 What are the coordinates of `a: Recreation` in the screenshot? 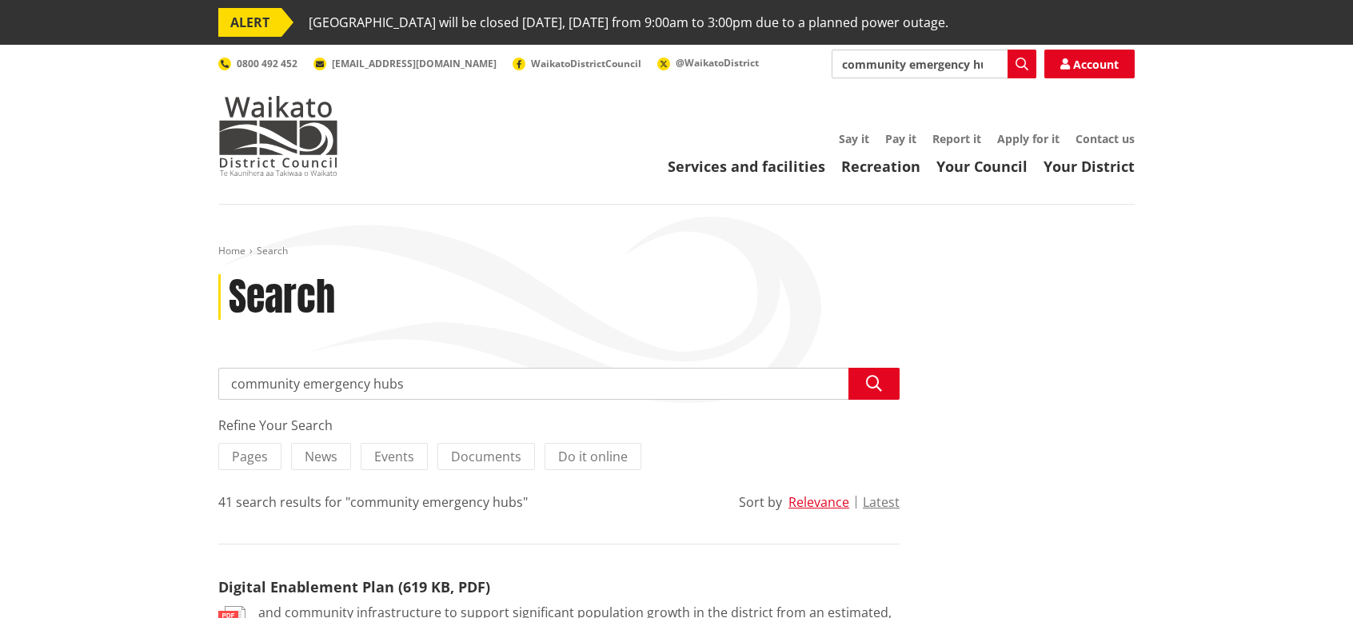 It's located at (881, 166).